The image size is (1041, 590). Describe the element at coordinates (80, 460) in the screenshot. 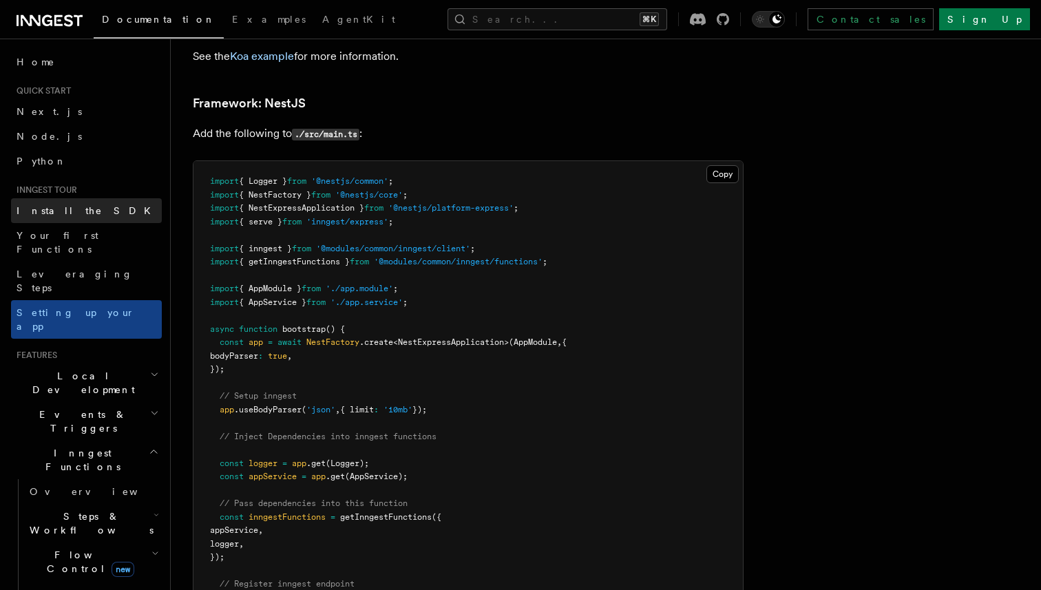

I see `span: Inngest Functions` at that location.